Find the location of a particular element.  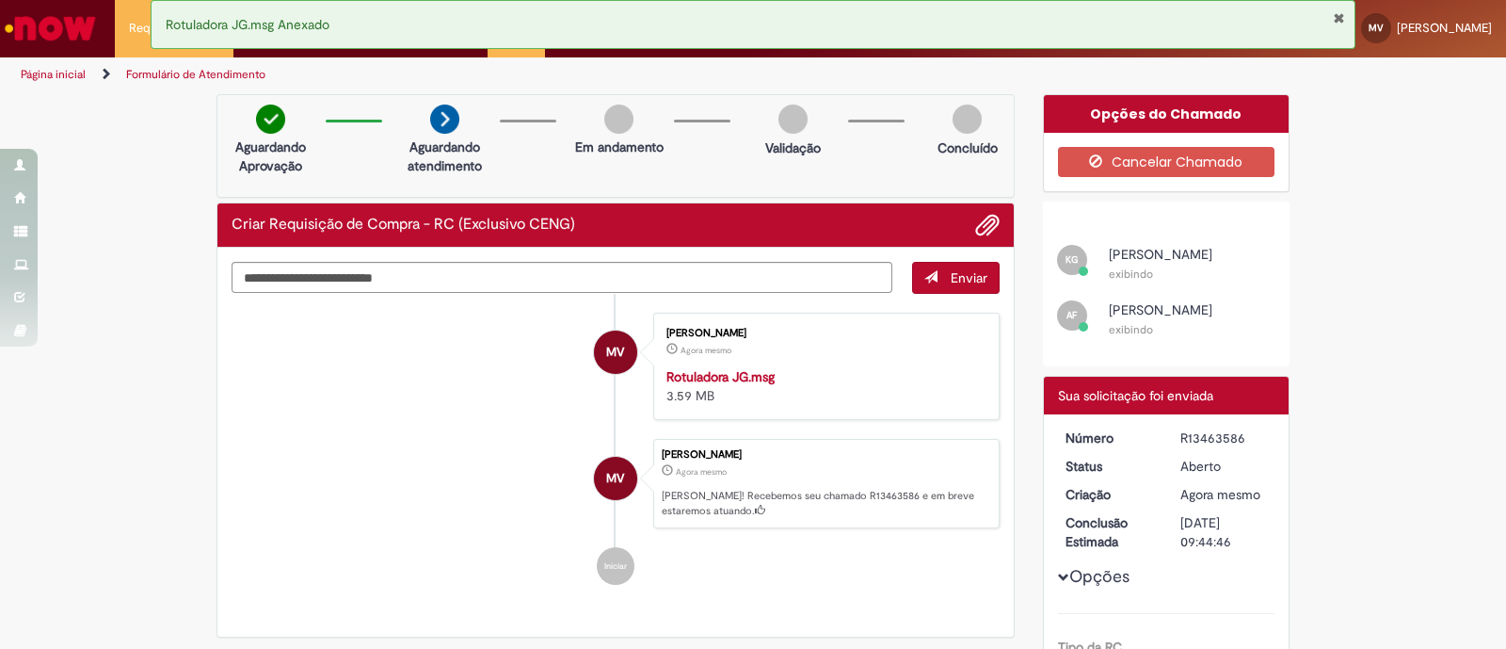

dt: Criação is located at coordinates (1109, 494).